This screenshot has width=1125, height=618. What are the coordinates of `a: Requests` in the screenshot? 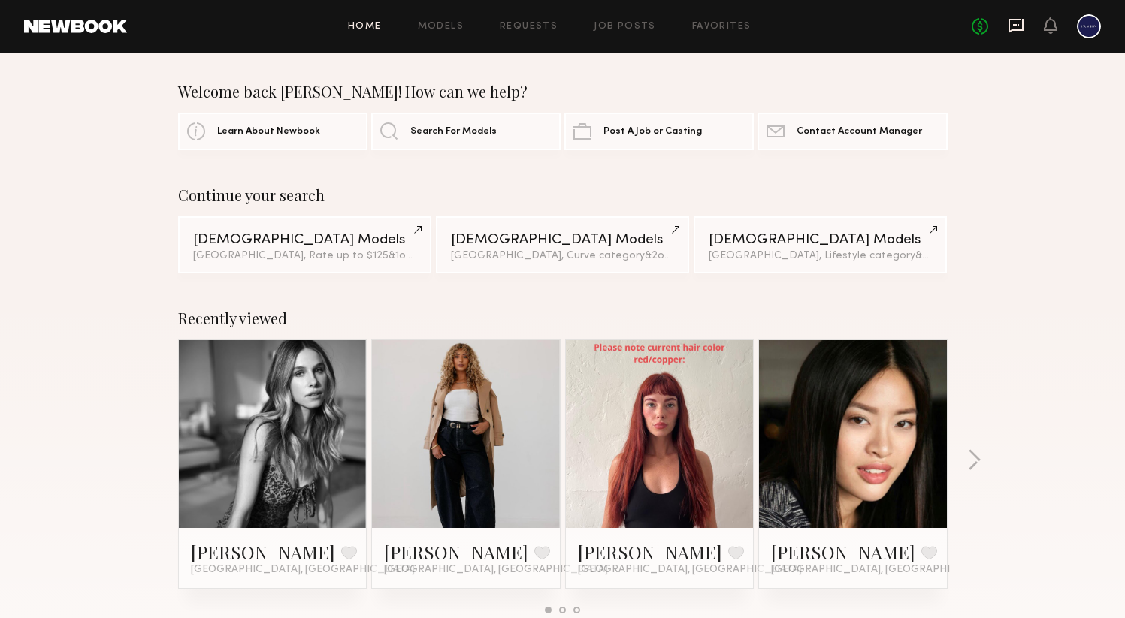 It's located at (528, 26).